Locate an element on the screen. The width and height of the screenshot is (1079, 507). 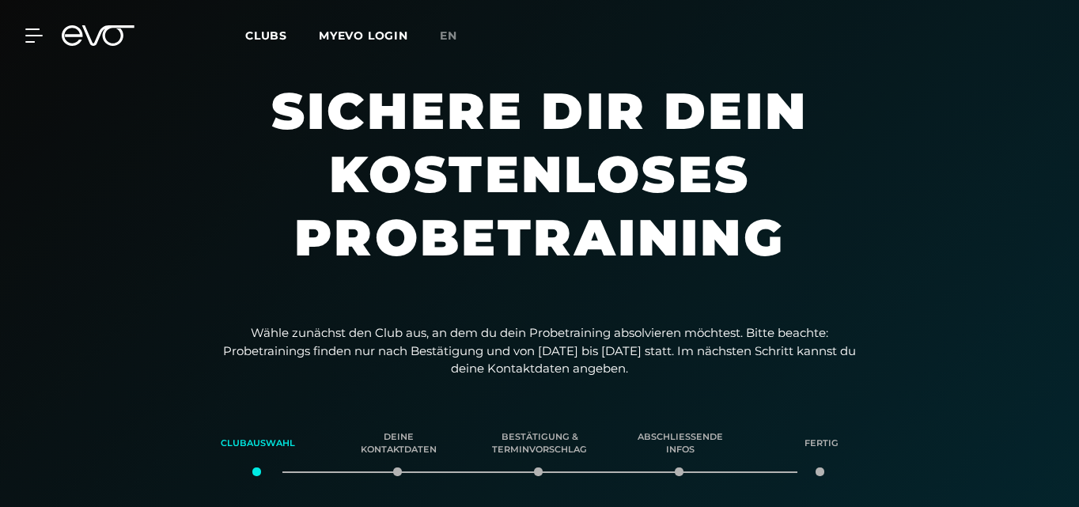
span: en is located at coordinates (448, 36).